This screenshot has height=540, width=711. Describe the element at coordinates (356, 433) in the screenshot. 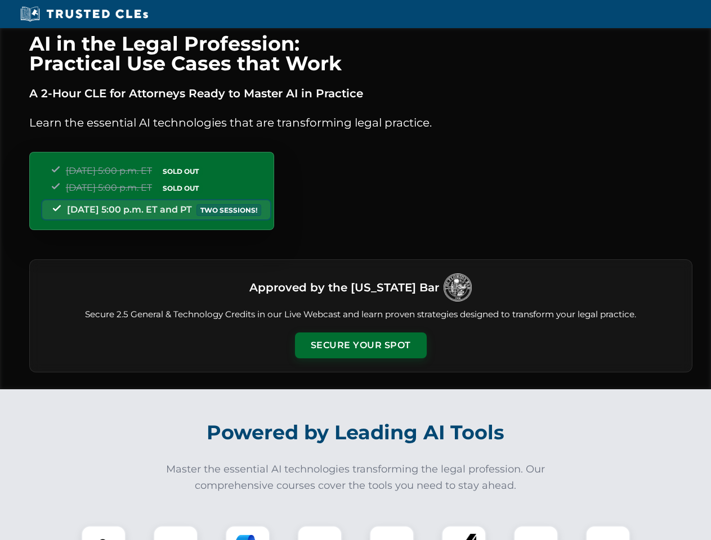

I see `h2: Powered by Leading AI Tools` at that location.